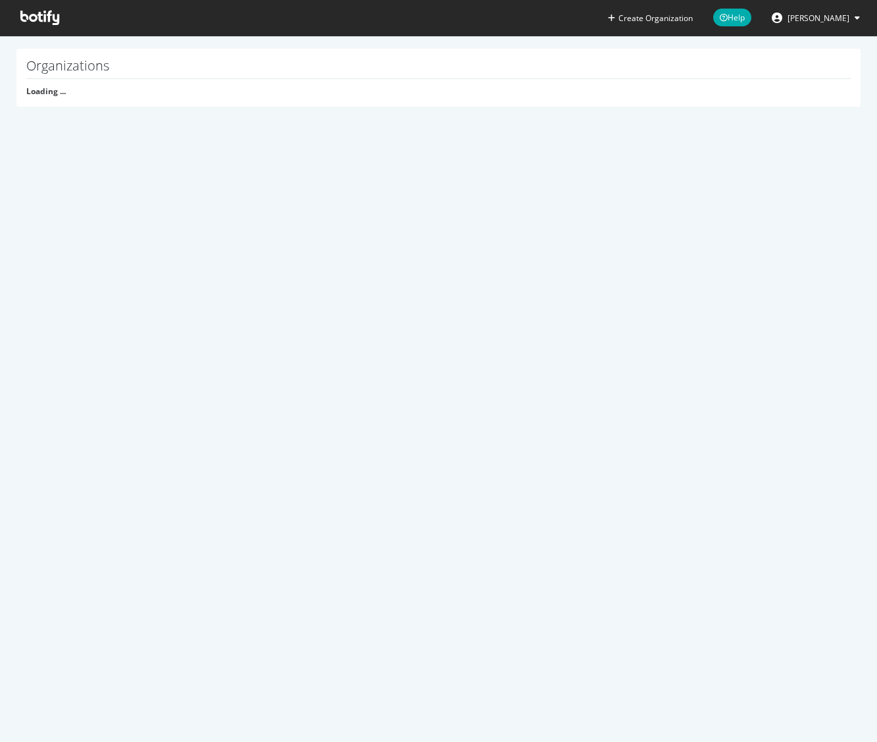 This screenshot has height=742, width=877. Describe the element at coordinates (46, 91) in the screenshot. I see `strong: Loading ...` at that location.